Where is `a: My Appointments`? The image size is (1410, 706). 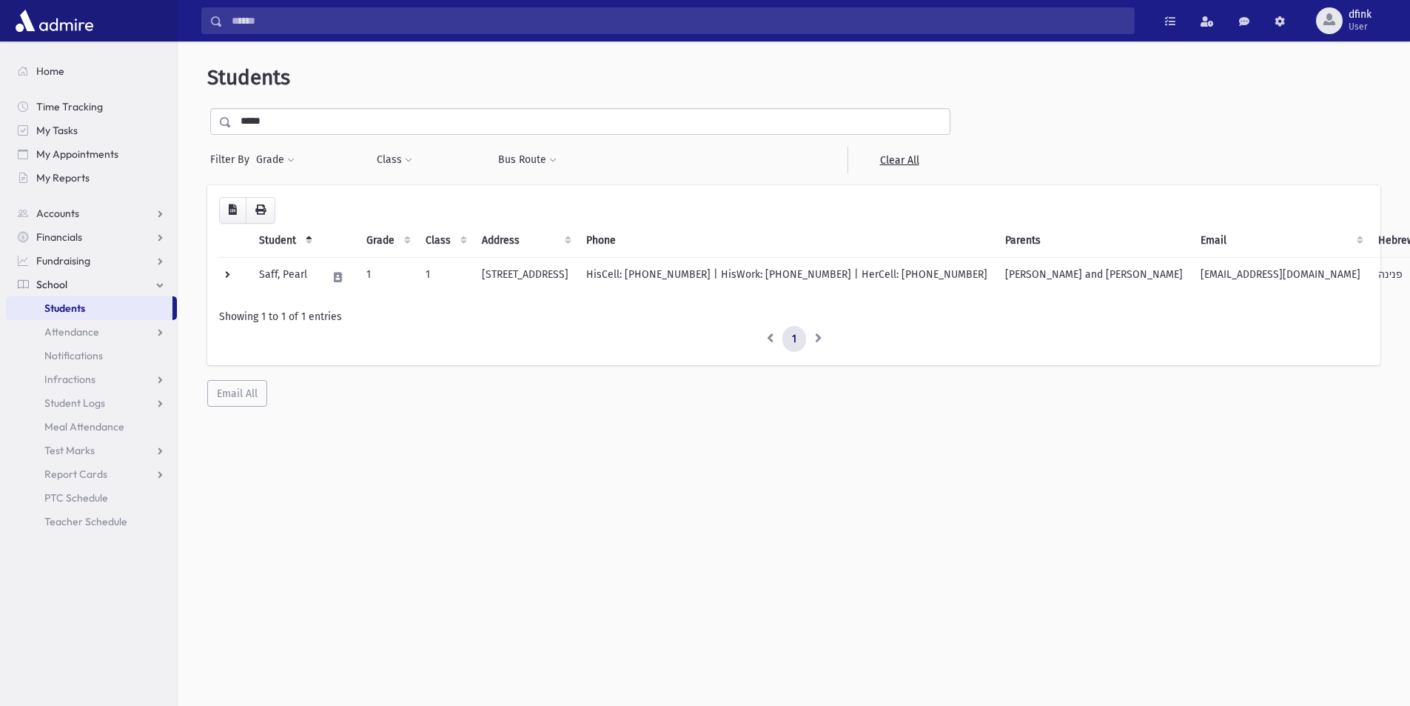
a: My Appointments is located at coordinates (91, 154).